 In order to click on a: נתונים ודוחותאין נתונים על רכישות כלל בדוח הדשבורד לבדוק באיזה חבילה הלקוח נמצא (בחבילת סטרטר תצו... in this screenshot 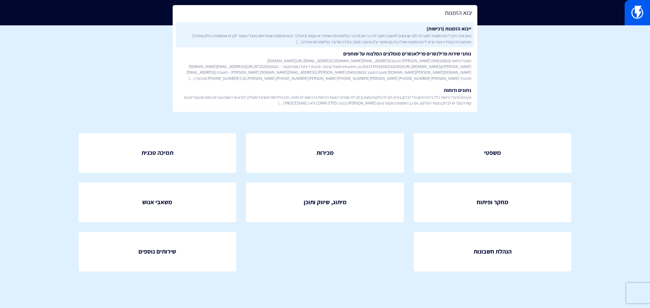, I will do `click(325, 96)`.